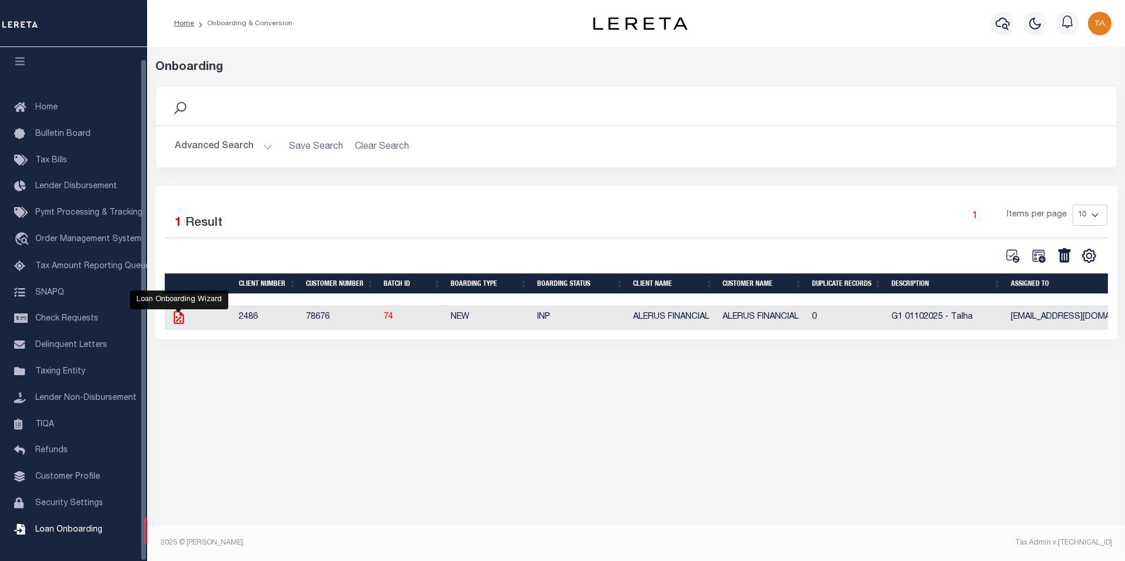 The image size is (1125, 561). What do you see at coordinates (340, 318) in the screenshot?
I see `td: 78676` at bounding box center [340, 318].